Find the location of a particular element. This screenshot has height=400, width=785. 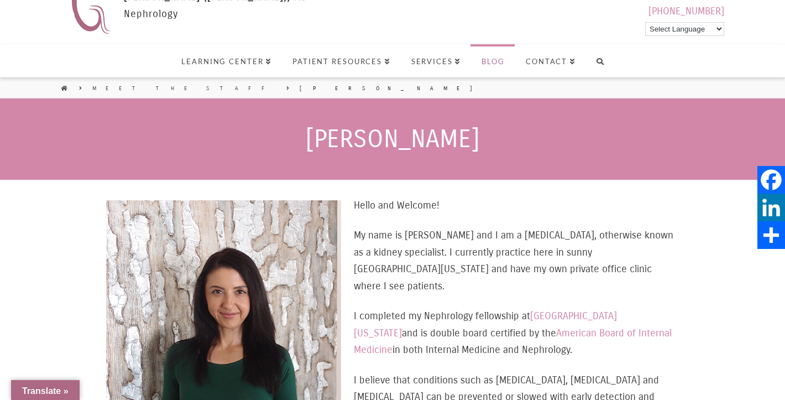

a: Contact is located at coordinates (550, 61).